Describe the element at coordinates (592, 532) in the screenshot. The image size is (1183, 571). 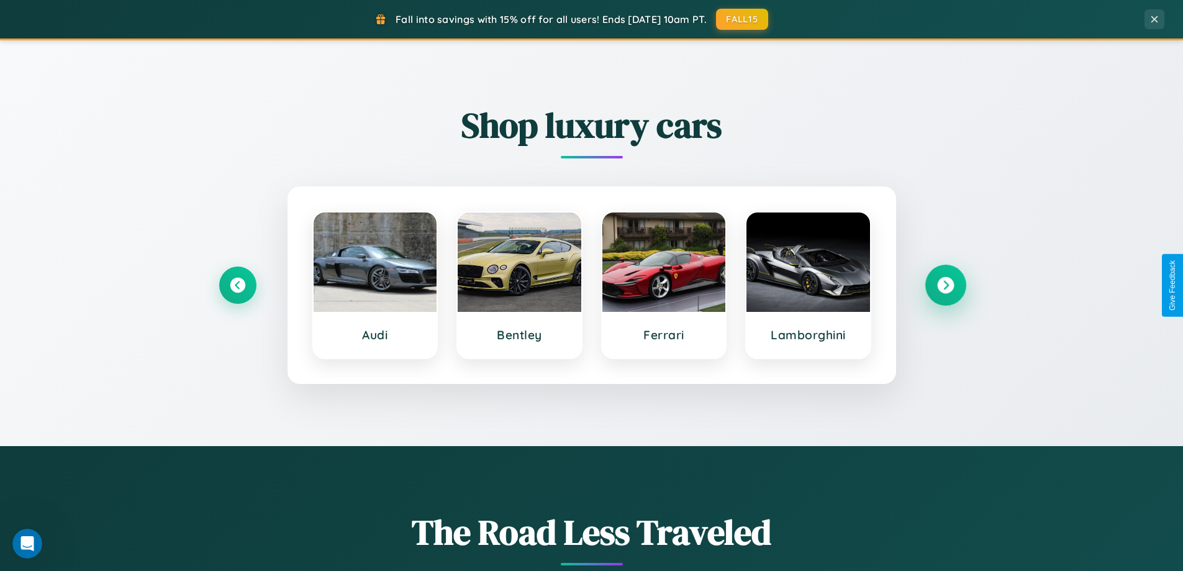
I see `h1: The Road Less Traveled` at that location.